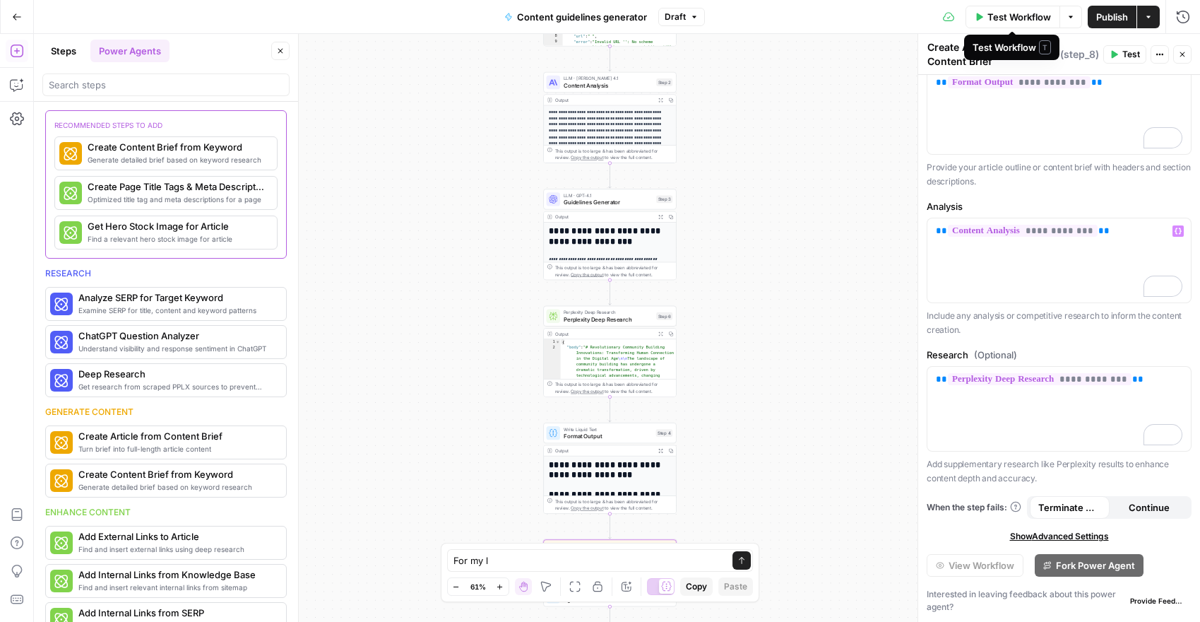 This screenshot has height=622, width=1200. What do you see at coordinates (1158, 600) in the screenshot?
I see `span: Provide Feedback` at bounding box center [1158, 600].